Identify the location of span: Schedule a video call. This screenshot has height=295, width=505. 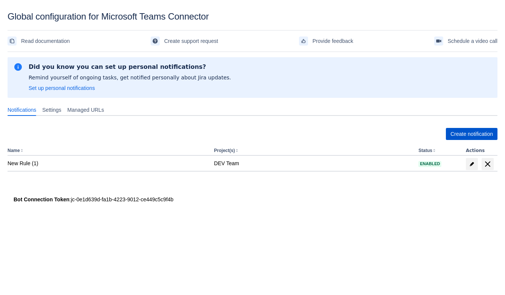
(472, 41).